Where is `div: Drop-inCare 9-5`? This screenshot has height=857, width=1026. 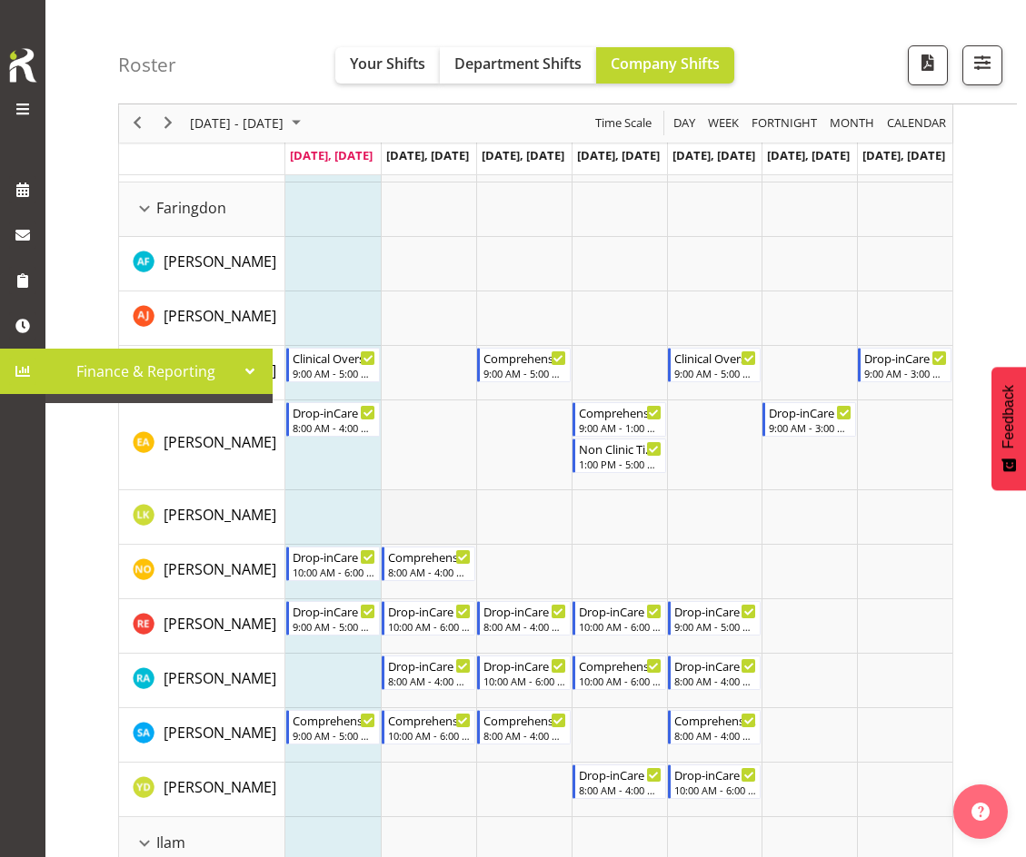 div: Drop-inCare 9-5 is located at coordinates (715, 611).